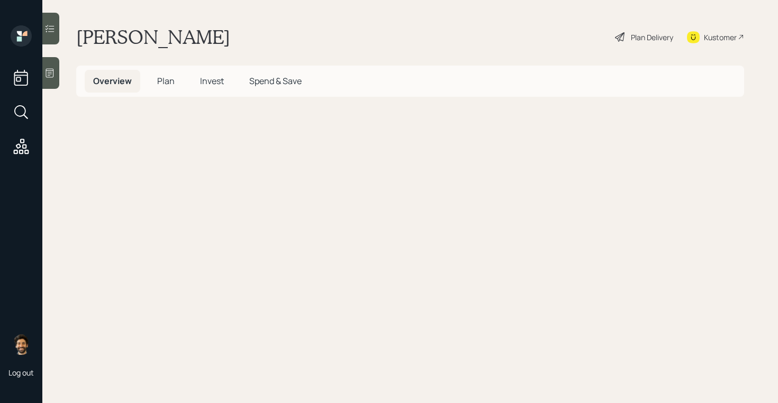  What do you see at coordinates (21, 344) in the screenshot?
I see `img: eric-schwartz-headshot.png` at bounding box center [21, 344].